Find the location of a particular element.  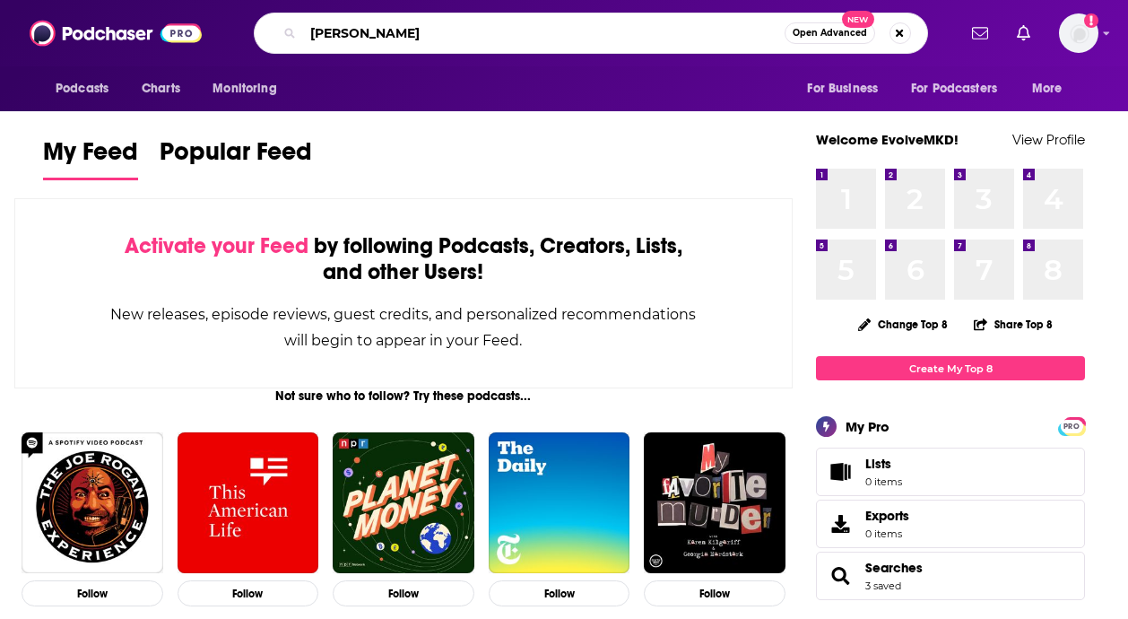

a: The Daily is located at coordinates (560, 503).